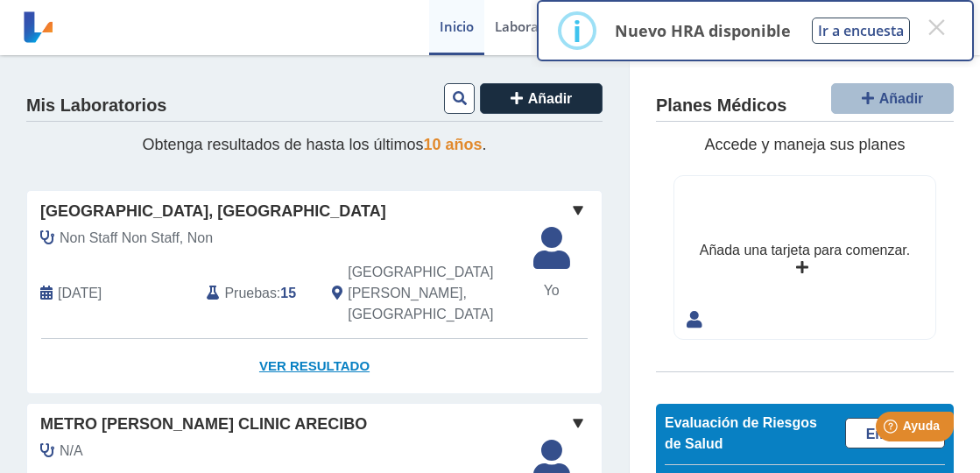 This screenshot has height=473, width=980. Describe the element at coordinates (805, 250) in the screenshot. I see `div: Añada una tarjeta para comenzar.` at that location.